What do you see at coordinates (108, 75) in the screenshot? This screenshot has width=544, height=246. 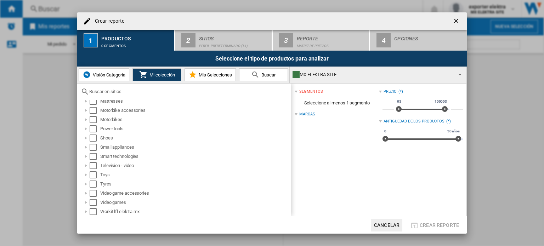 I see `span: Visión Categoría` at bounding box center [108, 75].